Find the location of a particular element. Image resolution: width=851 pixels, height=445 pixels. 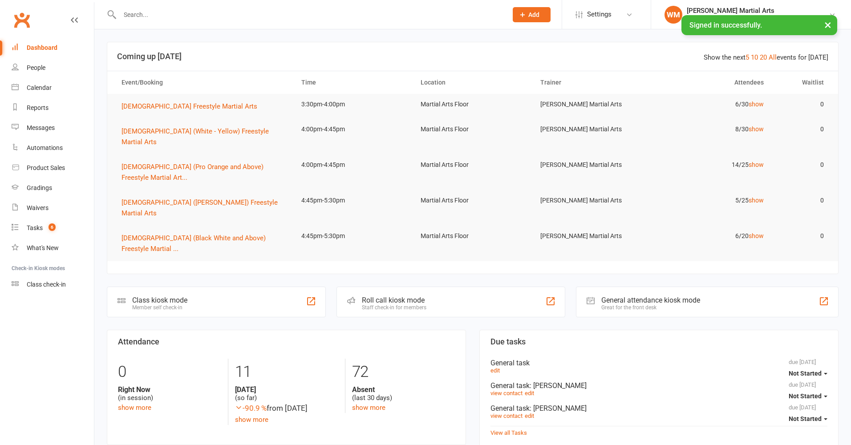

div: Roll call kiosk mode is located at coordinates (394, 300).